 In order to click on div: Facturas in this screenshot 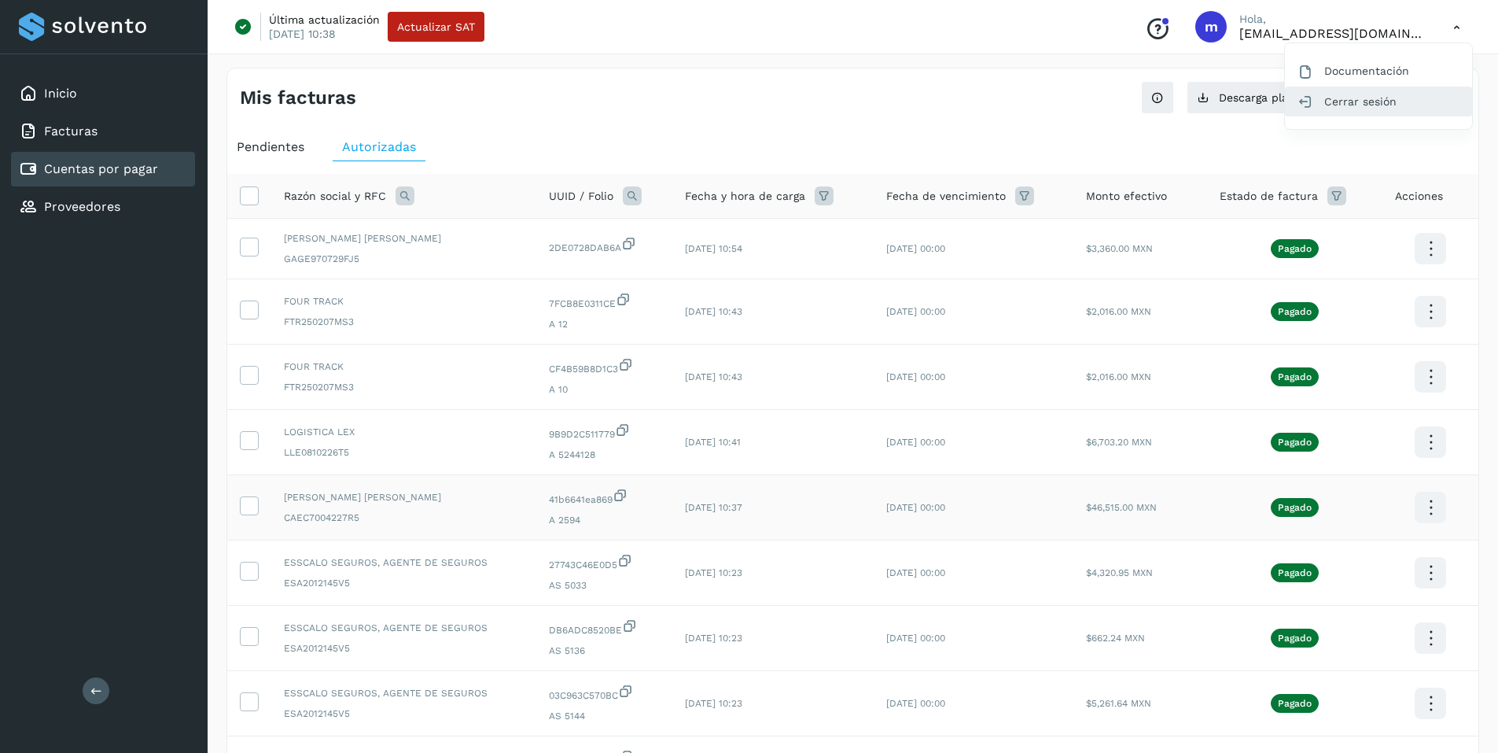, I will do `click(103, 131)`.